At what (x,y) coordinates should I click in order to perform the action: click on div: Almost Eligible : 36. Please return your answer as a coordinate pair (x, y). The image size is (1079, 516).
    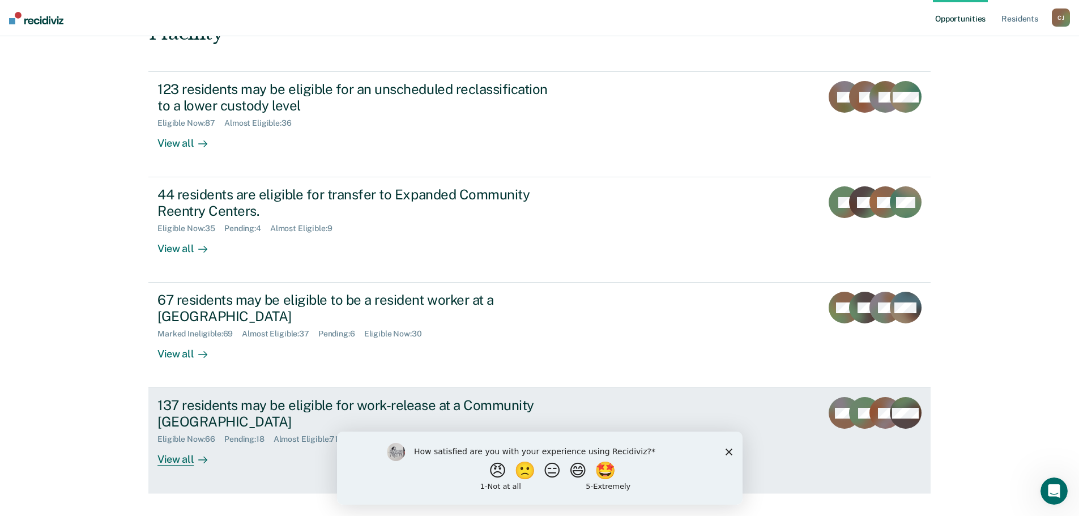
    Looking at the image, I should click on (262, 123).